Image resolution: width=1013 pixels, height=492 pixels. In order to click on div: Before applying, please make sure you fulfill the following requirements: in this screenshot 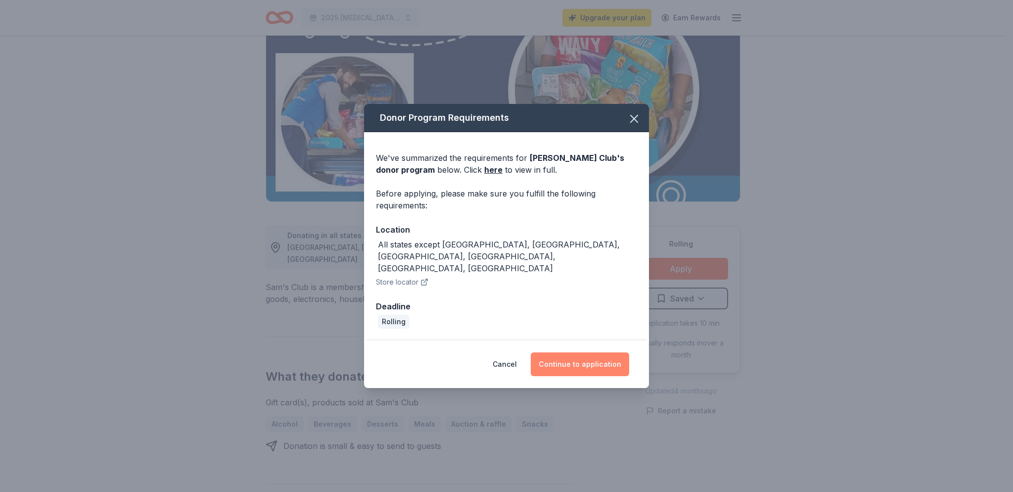, I will do `click(507, 199)`.